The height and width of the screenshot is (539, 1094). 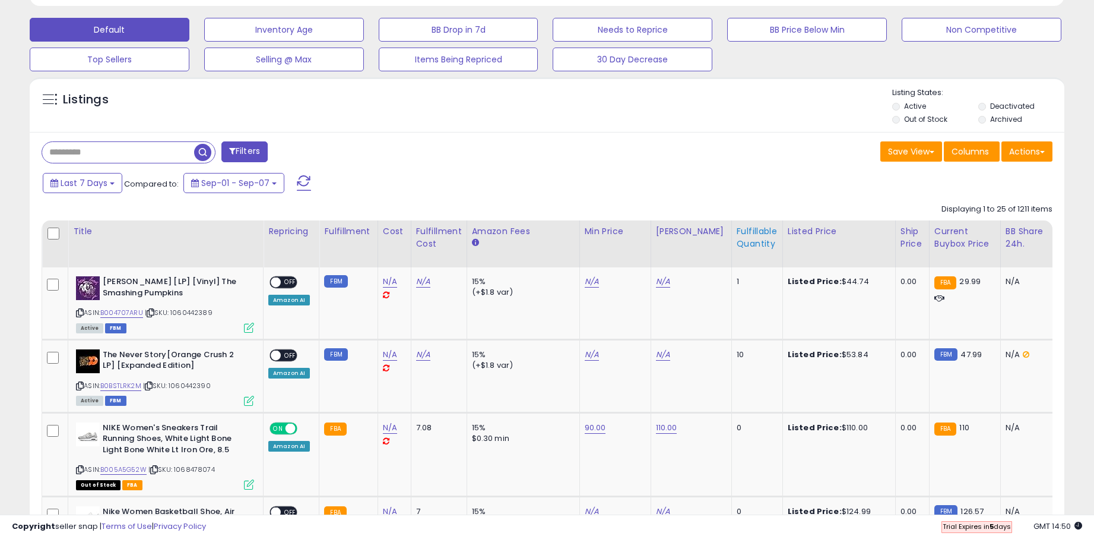 What do you see at coordinates (175, 440) in the screenshot?
I see `b: NIKE Women's Sneakers Trail Running Shoes, White Light Bone Light Bone White Lt Iron Ore, 8.5` at bounding box center [175, 440].